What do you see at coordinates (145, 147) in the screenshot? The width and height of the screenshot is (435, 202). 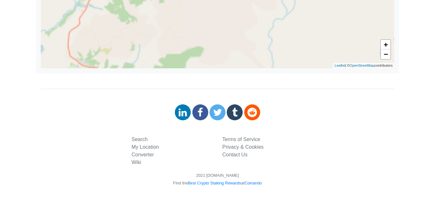 I see `a: My Location` at bounding box center [145, 147].